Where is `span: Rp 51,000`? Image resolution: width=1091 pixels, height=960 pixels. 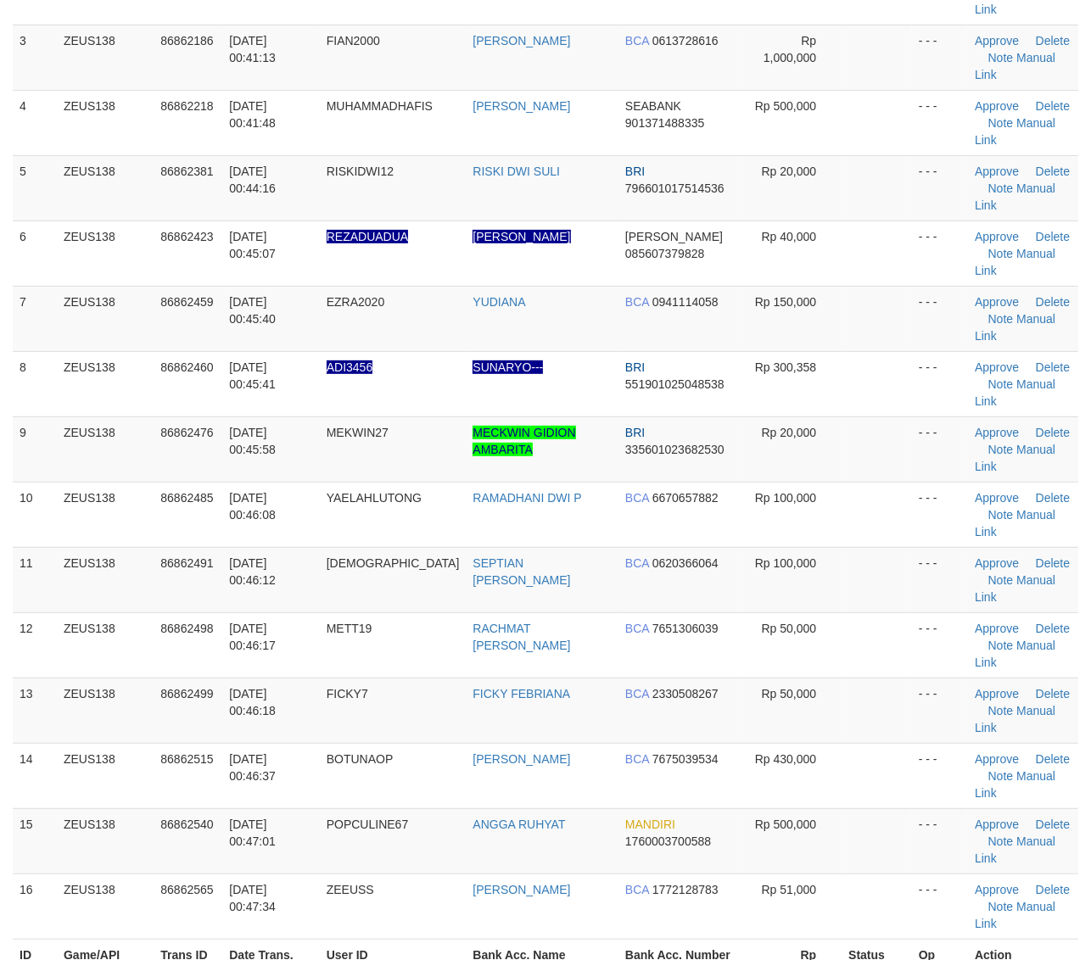
span: Rp 51,000 is located at coordinates (789, 890).